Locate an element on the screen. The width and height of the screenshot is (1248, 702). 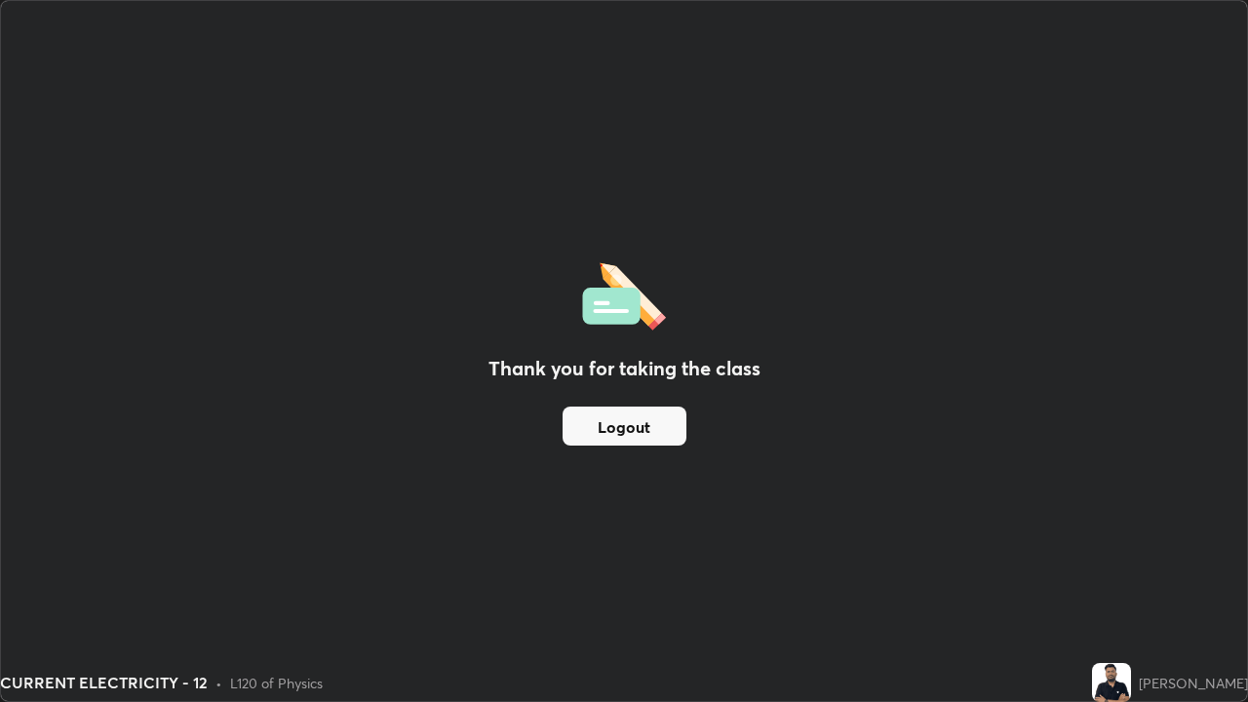
h2: Thank you for taking the class is located at coordinates (624, 368).